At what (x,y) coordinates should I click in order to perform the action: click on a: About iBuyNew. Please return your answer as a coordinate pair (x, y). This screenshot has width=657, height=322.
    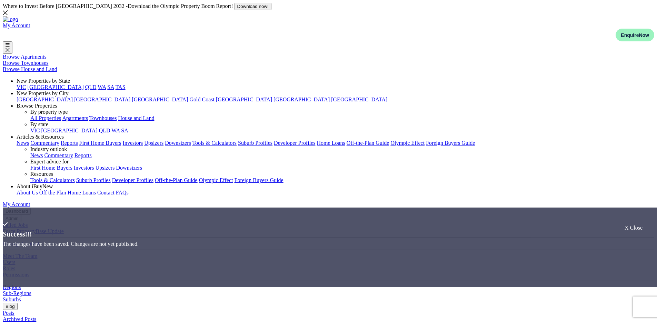
    Looking at the image, I should click on (34, 186).